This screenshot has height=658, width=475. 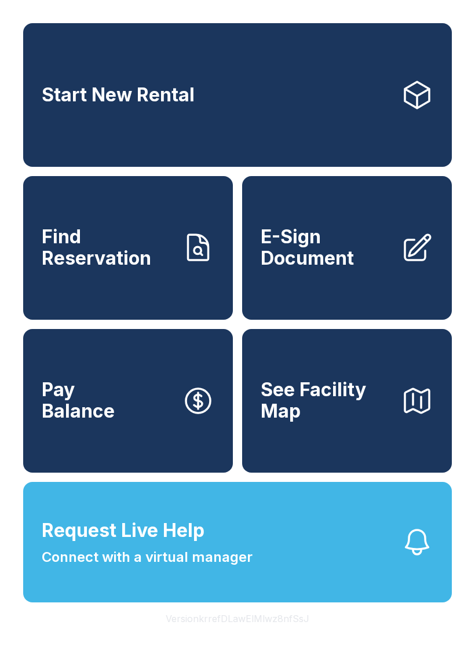 What do you see at coordinates (123, 530) in the screenshot?
I see `span: Request Live Help` at bounding box center [123, 530].